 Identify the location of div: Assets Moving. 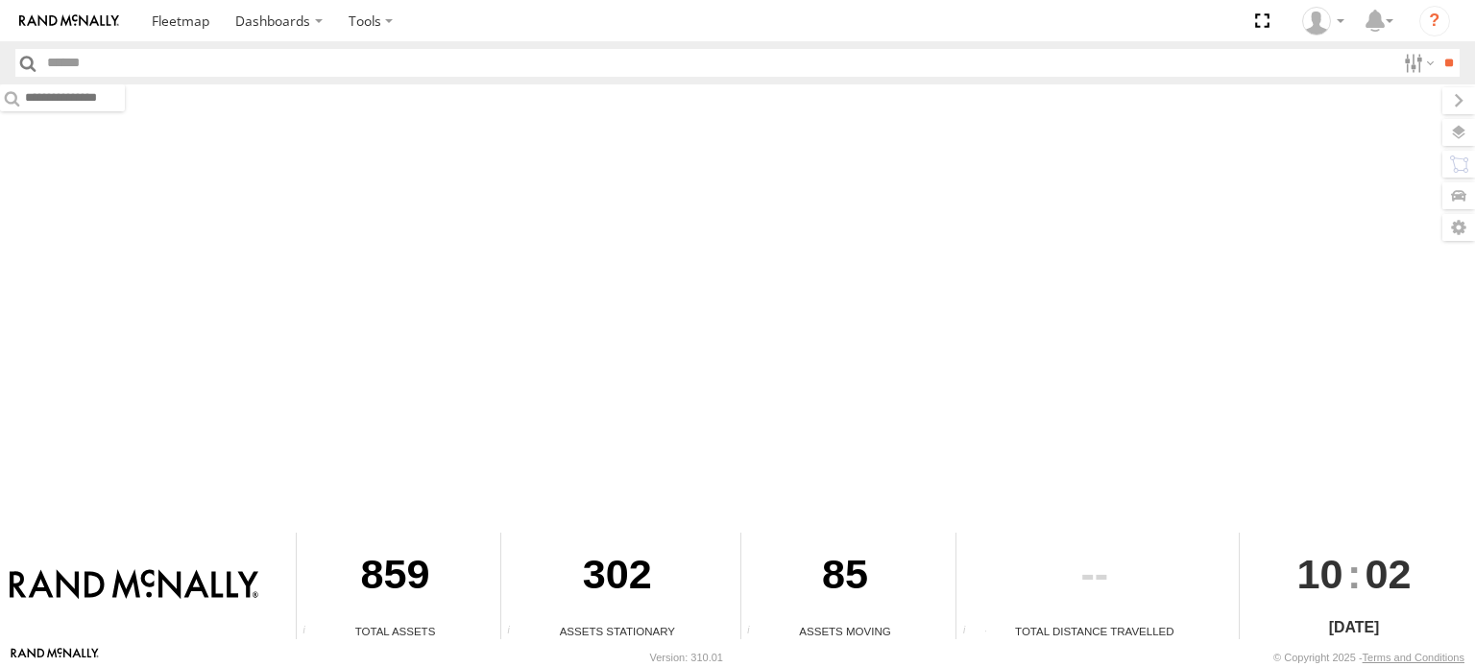
(845, 631).